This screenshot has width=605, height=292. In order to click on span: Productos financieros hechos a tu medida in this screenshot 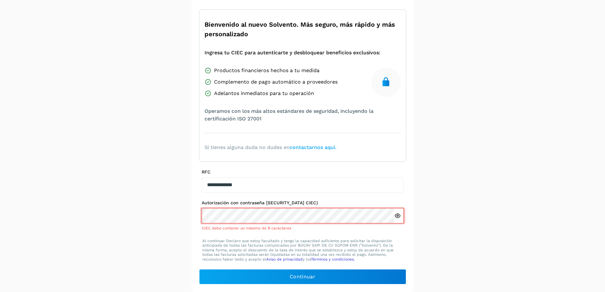, I will do `click(267, 71)`.